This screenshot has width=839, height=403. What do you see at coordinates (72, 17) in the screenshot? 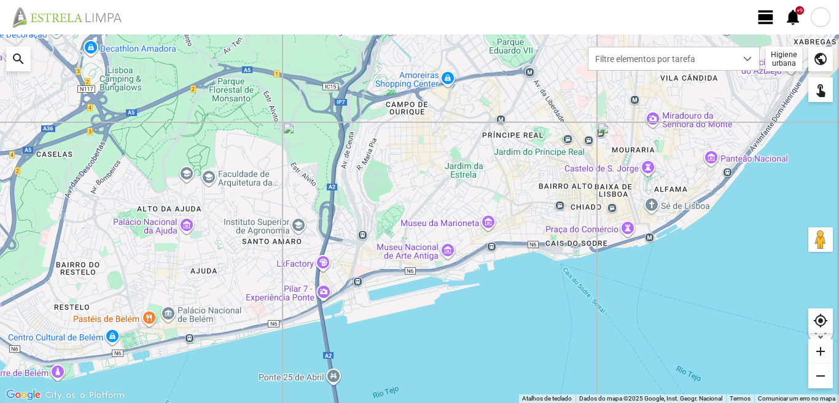
I see `img: file` at bounding box center [72, 17].